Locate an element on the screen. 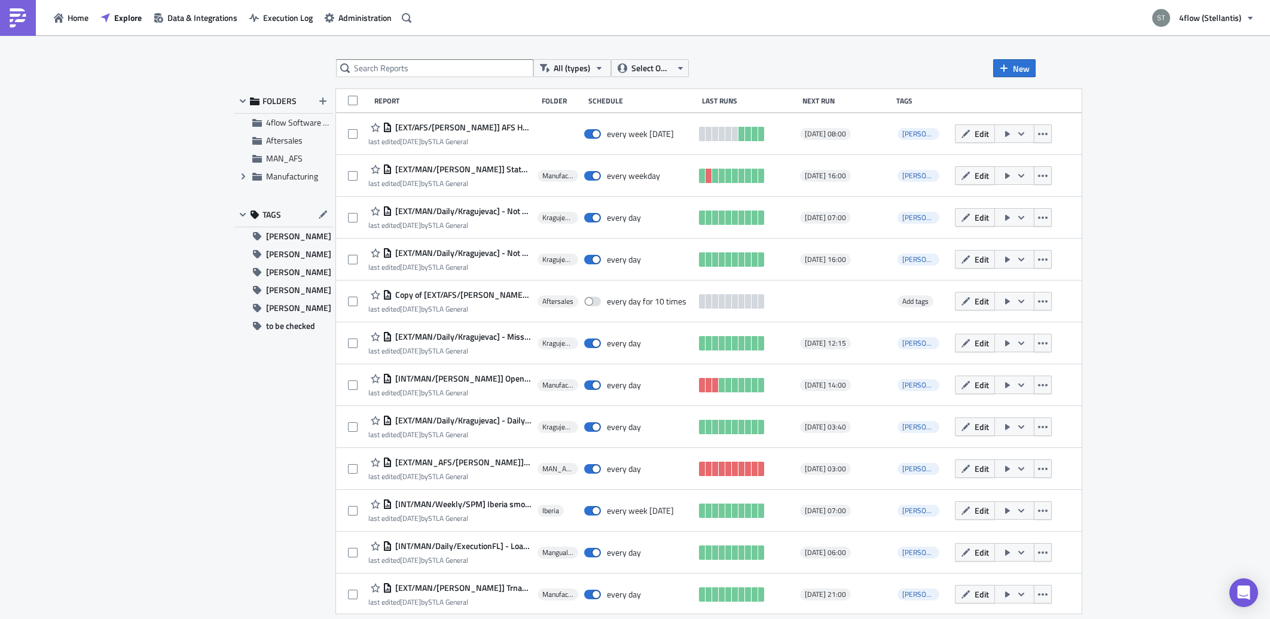  span: [EXT/AFS/n.schnier] AFS Hub Claims Report is located at coordinates (462, 127).